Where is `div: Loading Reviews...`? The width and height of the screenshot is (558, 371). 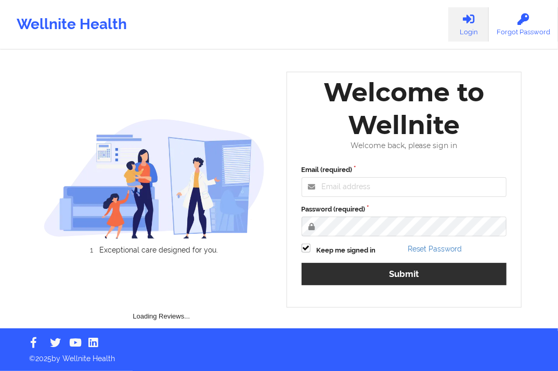
div: Loading Reviews... is located at coordinates (161, 297).